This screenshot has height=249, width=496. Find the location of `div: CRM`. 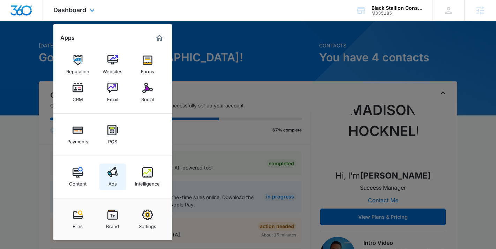

div: CRM is located at coordinates (78, 98).